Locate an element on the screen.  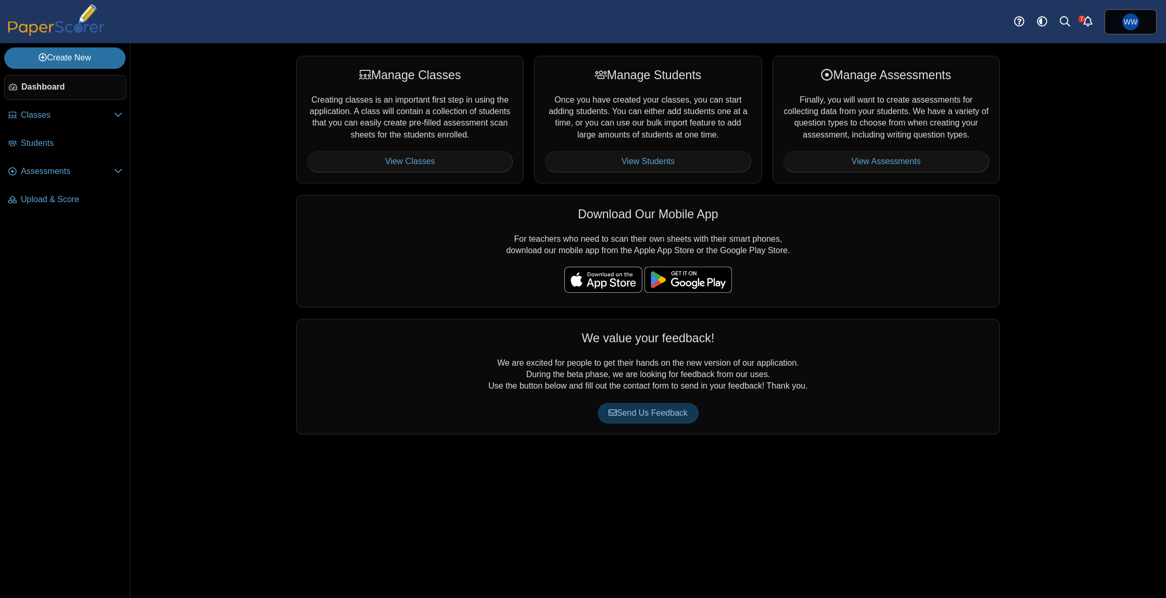
a: Students is located at coordinates (65, 144).